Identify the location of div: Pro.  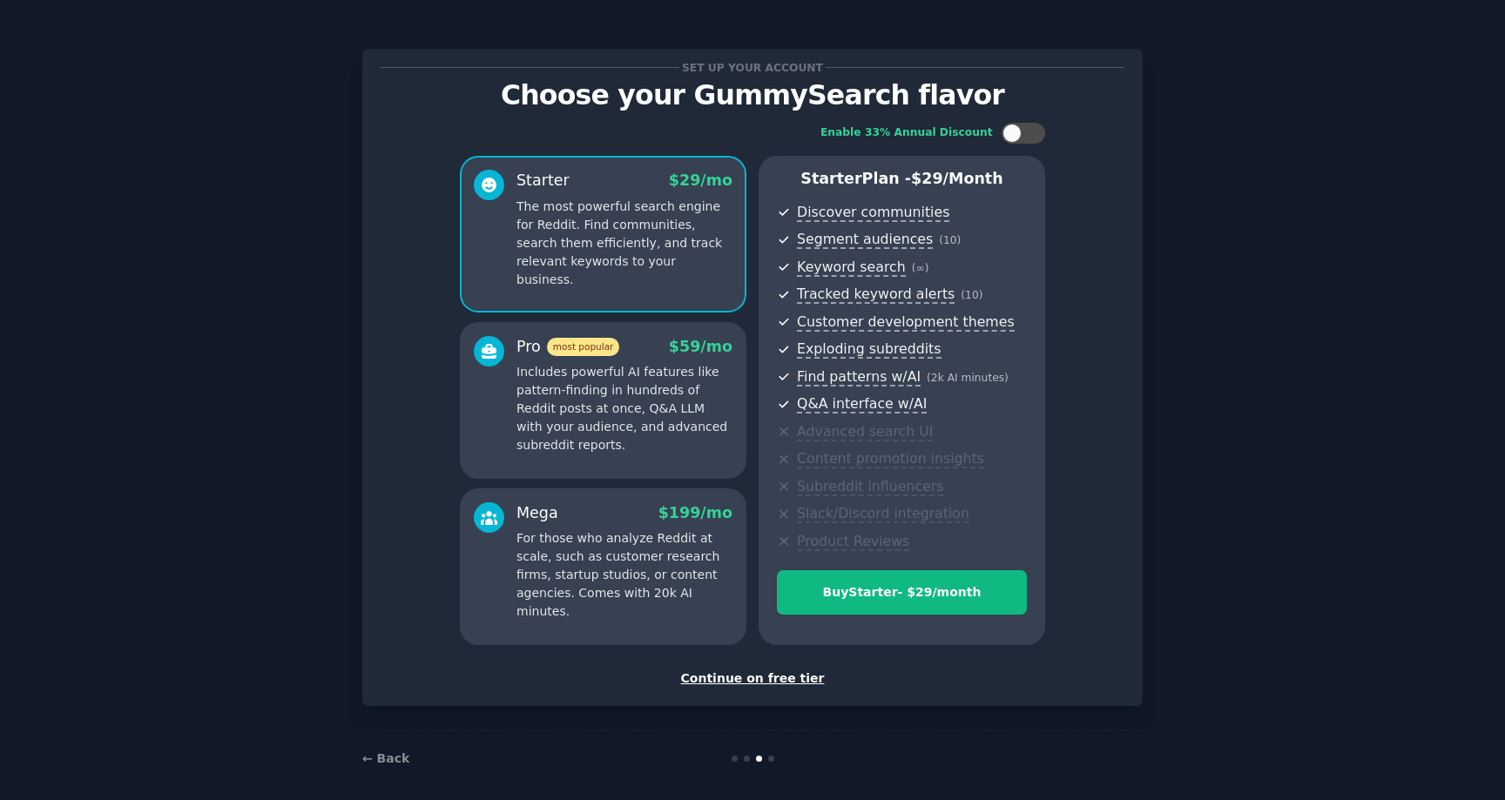
(568, 347).